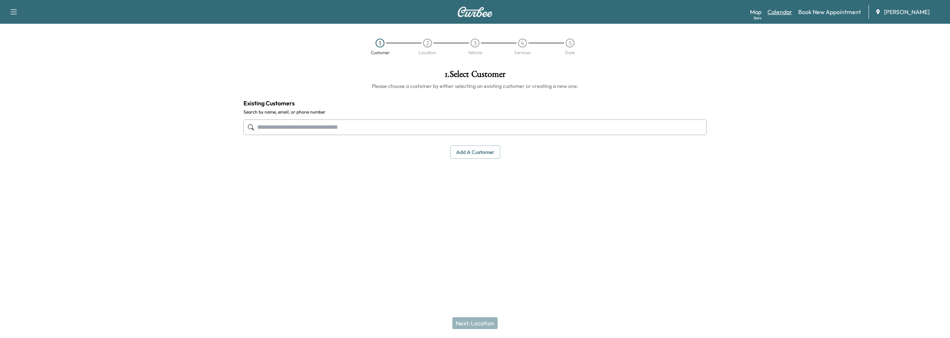  What do you see at coordinates (755, 12) in the screenshot?
I see `a: MapBeta` at bounding box center [755, 12].